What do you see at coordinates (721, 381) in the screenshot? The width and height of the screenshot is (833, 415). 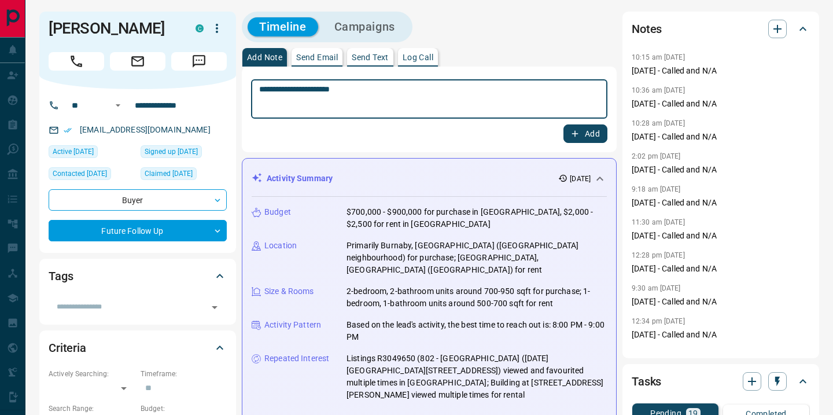 I see `div: Tasks` at bounding box center [721, 381].